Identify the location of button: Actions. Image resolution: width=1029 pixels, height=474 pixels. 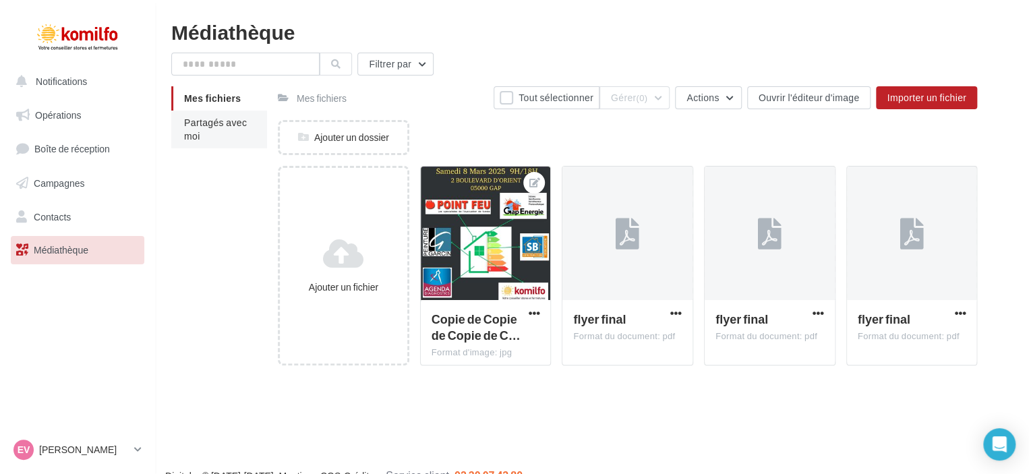
(708, 98).